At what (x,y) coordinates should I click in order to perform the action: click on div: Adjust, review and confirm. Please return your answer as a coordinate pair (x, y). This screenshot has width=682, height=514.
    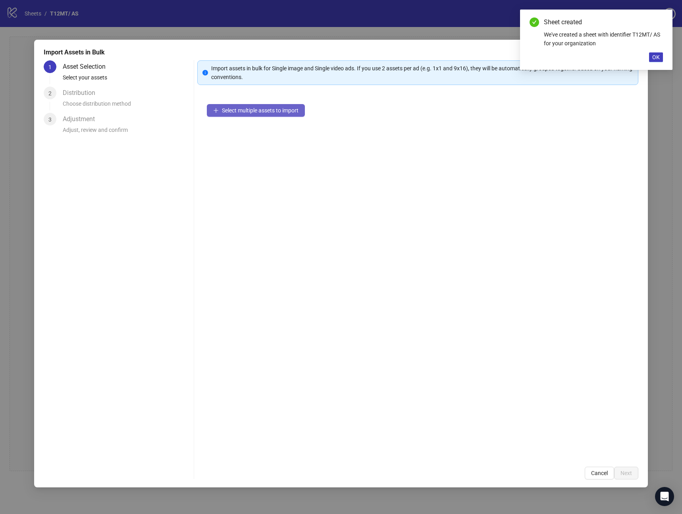
    Looking at the image, I should click on (127, 132).